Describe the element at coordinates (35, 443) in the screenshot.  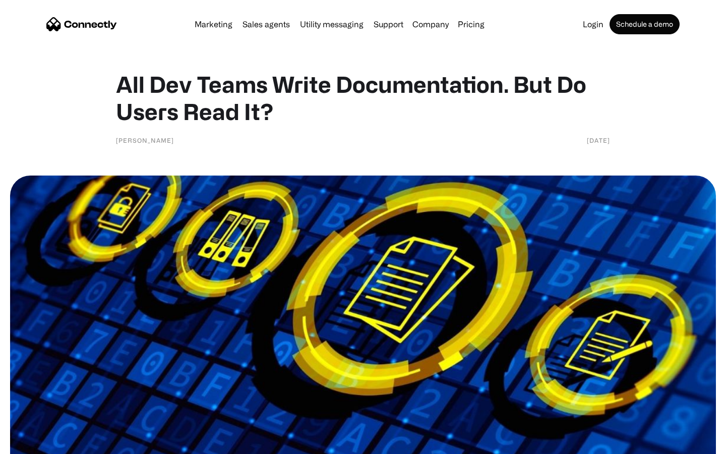
I see `aside: Language selected: English` at that location.